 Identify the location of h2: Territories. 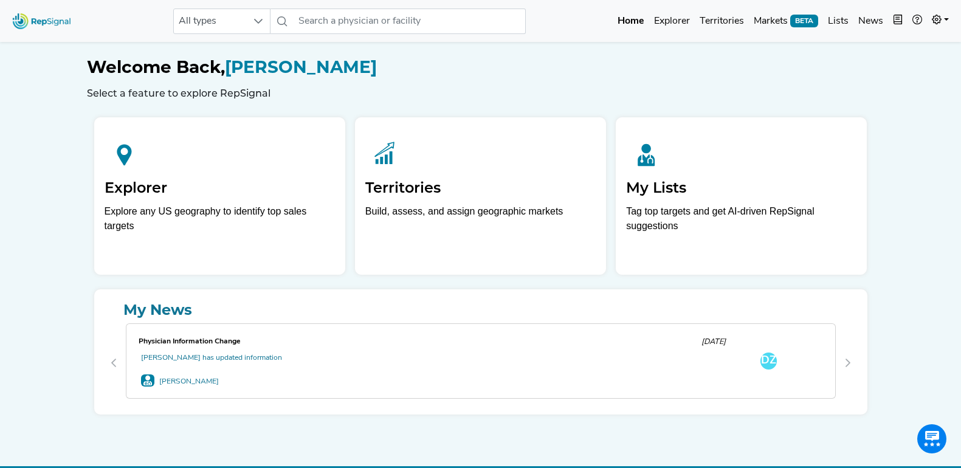
(480, 188).